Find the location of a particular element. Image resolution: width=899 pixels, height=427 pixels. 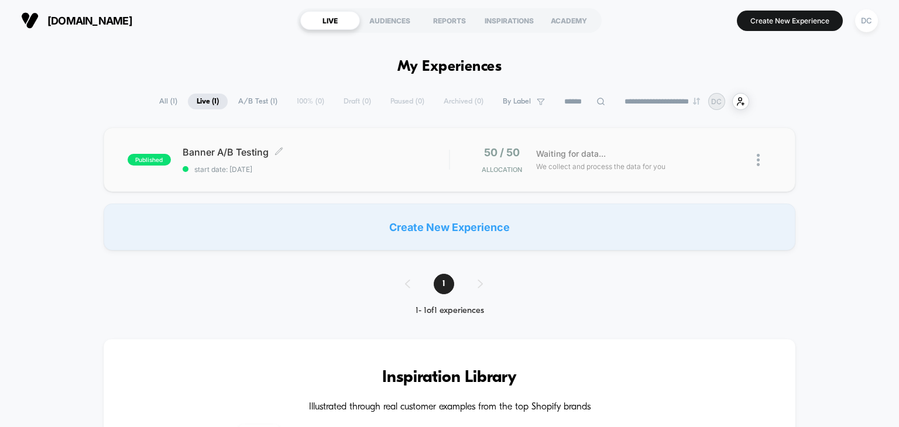

img: end is located at coordinates (697, 101).